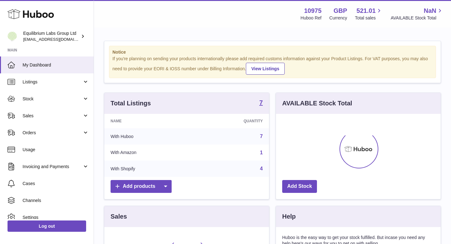 The height and width of the screenshot is (244, 451). What do you see at coordinates (273, 65) in the screenshot?
I see `div: If you're planning on sending your products internationally please add required customs informati...` at bounding box center [273, 65].